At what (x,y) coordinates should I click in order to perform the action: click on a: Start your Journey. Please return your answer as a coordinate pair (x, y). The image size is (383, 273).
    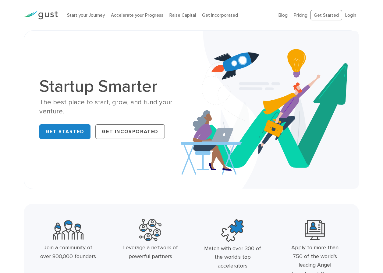
    Looking at the image, I should click on (86, 15).